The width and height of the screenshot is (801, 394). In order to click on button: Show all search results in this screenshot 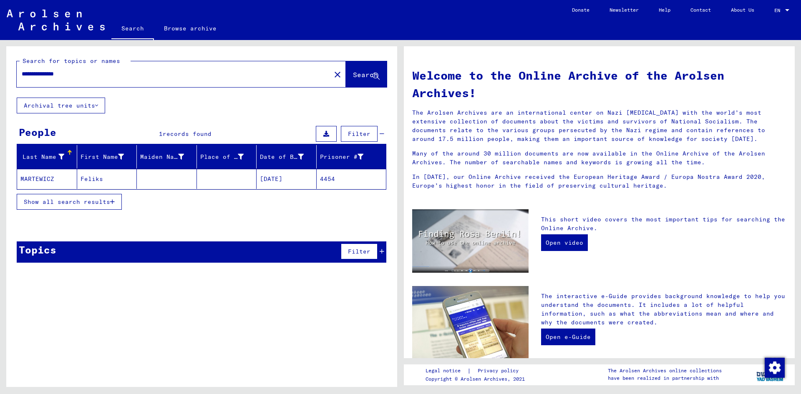, I will do `click(69, 202)`.